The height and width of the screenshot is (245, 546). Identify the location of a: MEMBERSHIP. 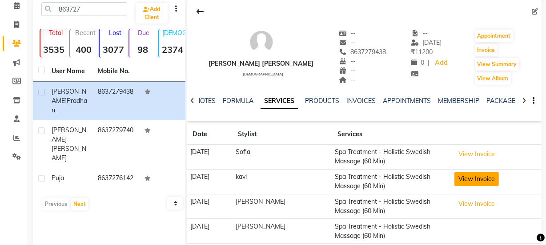
(458, 101).